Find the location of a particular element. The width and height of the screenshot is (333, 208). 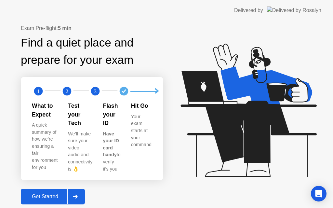

div: Flash your ID is located at coordinates (112, 114).